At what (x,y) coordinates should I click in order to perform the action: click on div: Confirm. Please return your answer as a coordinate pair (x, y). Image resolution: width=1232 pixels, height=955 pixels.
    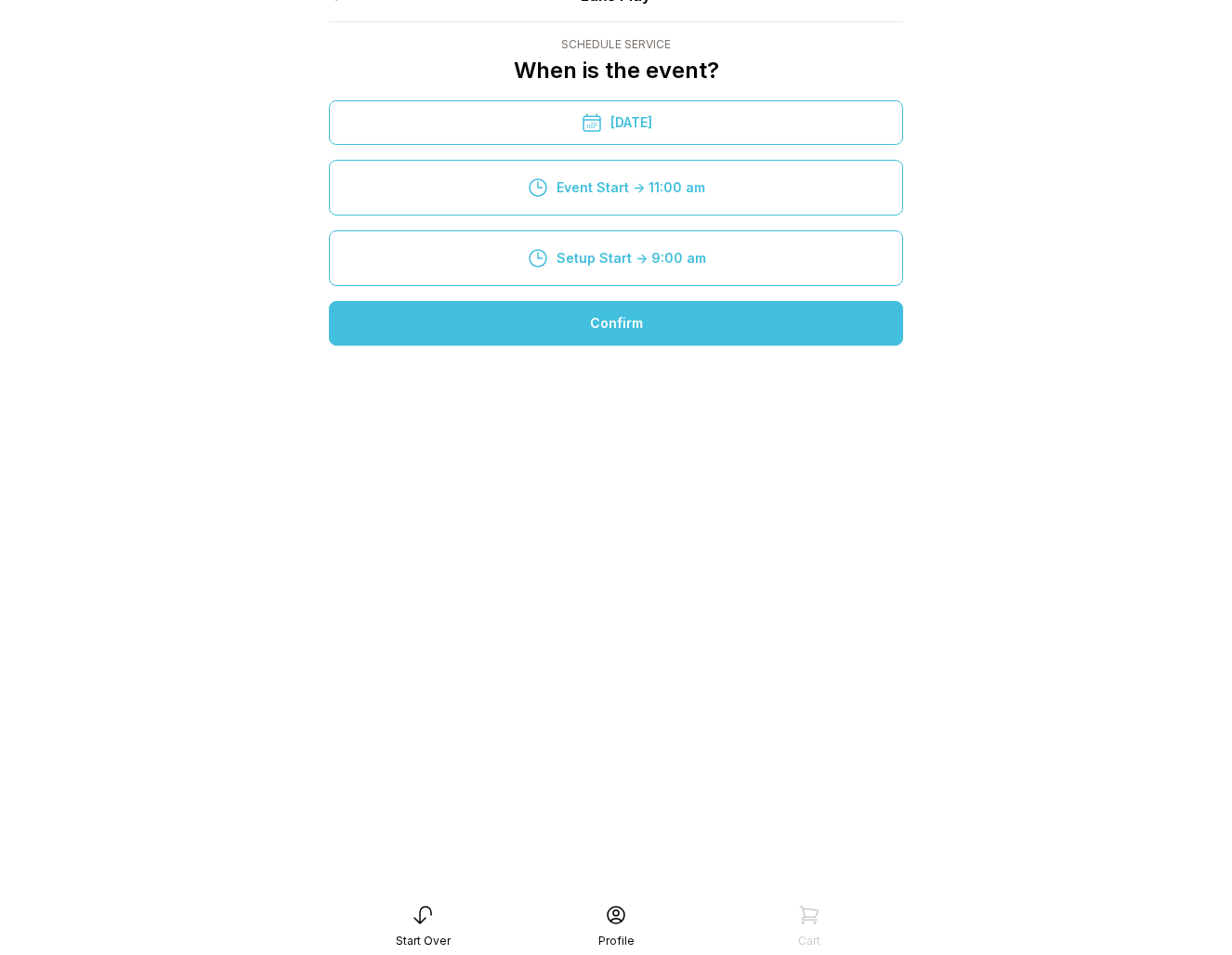
    Looking at the image, I should click on (616, 323).